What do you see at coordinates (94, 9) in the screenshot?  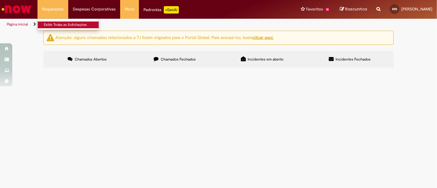 I see `span: Despesas Corporativas` at bounding box center [94, 9].